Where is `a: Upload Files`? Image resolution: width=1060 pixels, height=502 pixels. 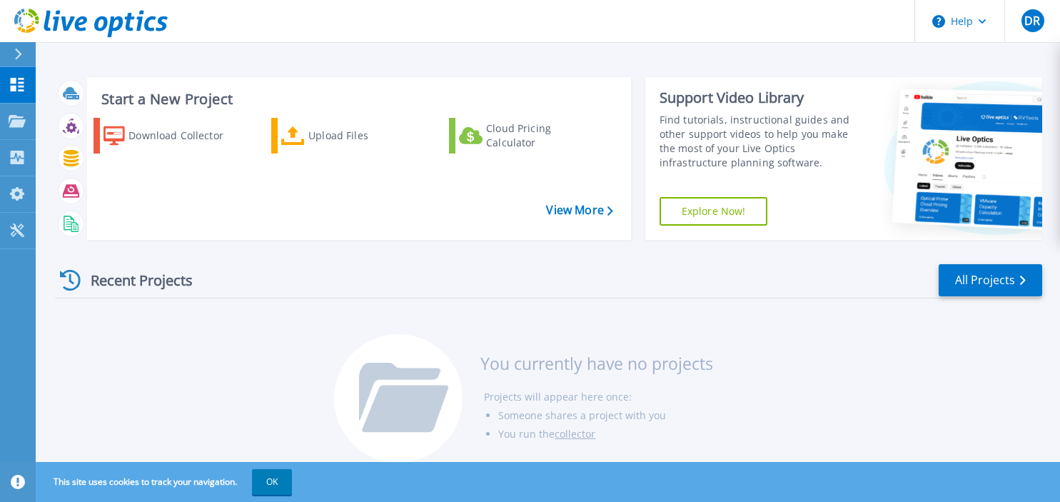 a: Upload Files is located at coordinates (344, 136).